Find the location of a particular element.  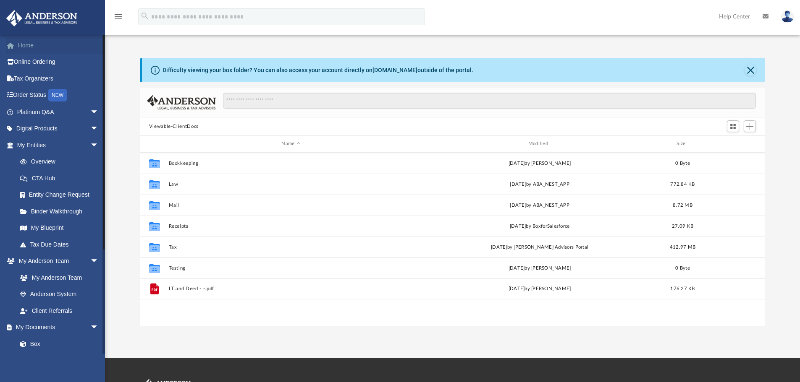

a: Platinum Q&Aarrow_drop_down is located at coordinates (58, 112).